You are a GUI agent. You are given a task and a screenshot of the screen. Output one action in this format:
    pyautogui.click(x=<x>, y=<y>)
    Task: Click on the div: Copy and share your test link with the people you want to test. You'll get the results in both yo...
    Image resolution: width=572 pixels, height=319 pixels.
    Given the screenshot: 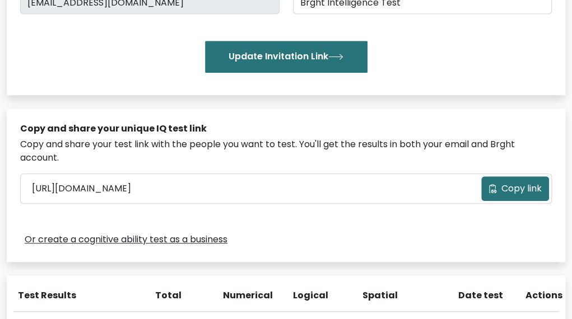 What is the action you would take?
    pyautogui.click(x=286, y=151)
    